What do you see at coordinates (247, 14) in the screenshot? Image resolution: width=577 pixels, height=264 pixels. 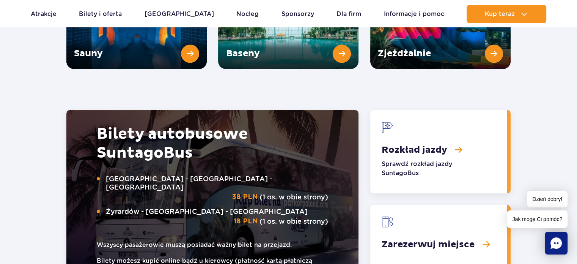 I see `a: Nocleg` at bounding box center [247, 14].